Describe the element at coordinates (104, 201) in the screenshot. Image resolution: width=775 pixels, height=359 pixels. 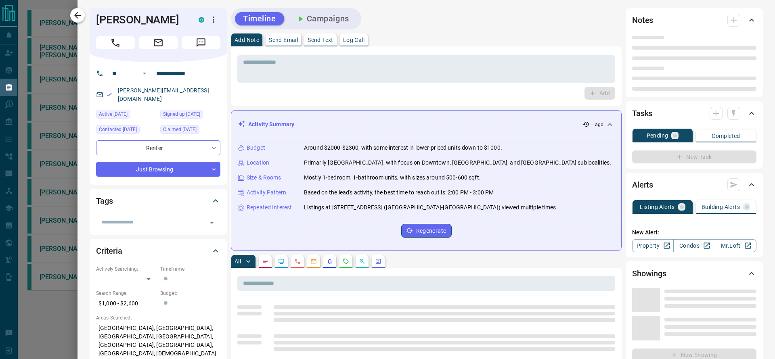
I see `h2: Tags` at that location.